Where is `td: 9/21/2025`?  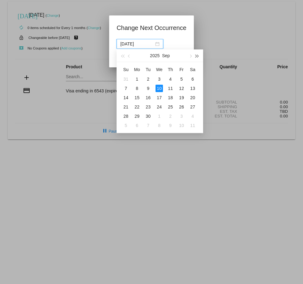 td: 9/21/2025 is located at coordinates (126, 107).